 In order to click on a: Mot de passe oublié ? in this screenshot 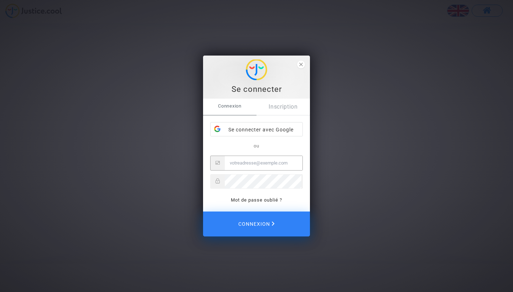, I will do `click(256, 200)`.